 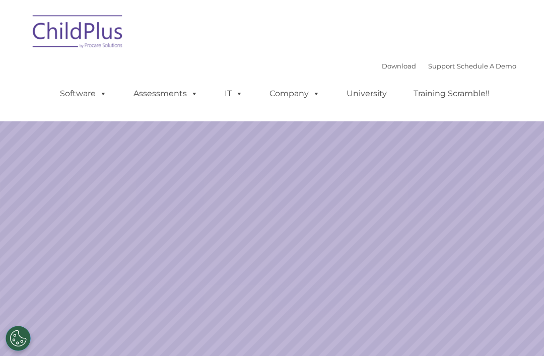 What do you see at coordinates (78, 33) in the screenshot?
I see `img: ChildPlus by Procare Solutions` at bounding box center [78, 33].